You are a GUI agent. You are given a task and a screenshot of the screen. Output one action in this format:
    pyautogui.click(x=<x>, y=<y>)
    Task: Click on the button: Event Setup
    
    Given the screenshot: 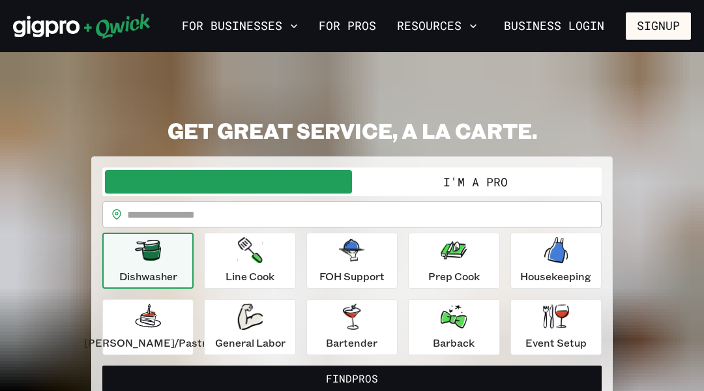 What is the action you would take?
    pyautogui.click(x=556, y=327)
    